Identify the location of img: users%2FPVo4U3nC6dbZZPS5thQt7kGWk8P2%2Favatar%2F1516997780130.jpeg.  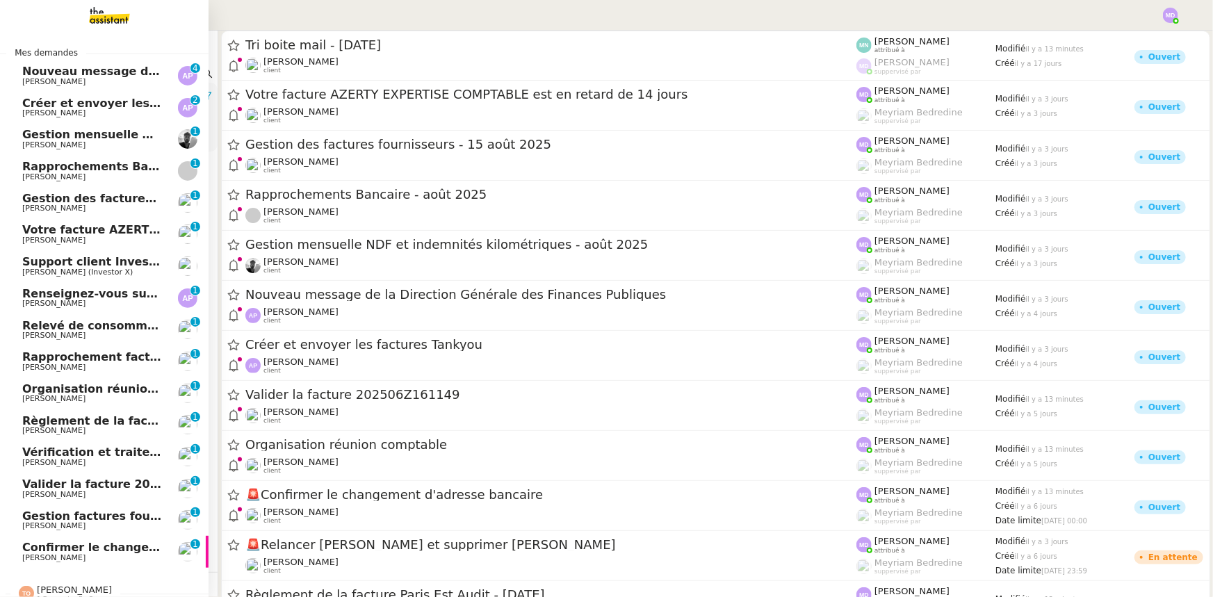
(188, 393).